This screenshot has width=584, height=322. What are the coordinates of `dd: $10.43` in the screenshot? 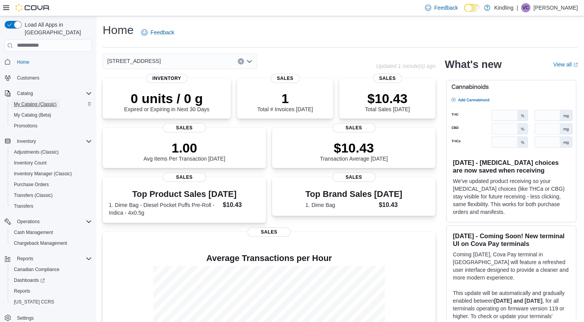 It's located at (390, 205).